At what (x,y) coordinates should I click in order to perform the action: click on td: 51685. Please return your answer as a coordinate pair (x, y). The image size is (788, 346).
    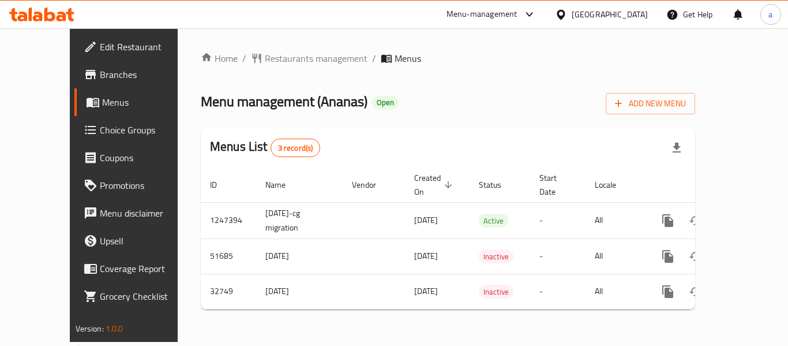
    Looking at the image, I should click on (229, 256).